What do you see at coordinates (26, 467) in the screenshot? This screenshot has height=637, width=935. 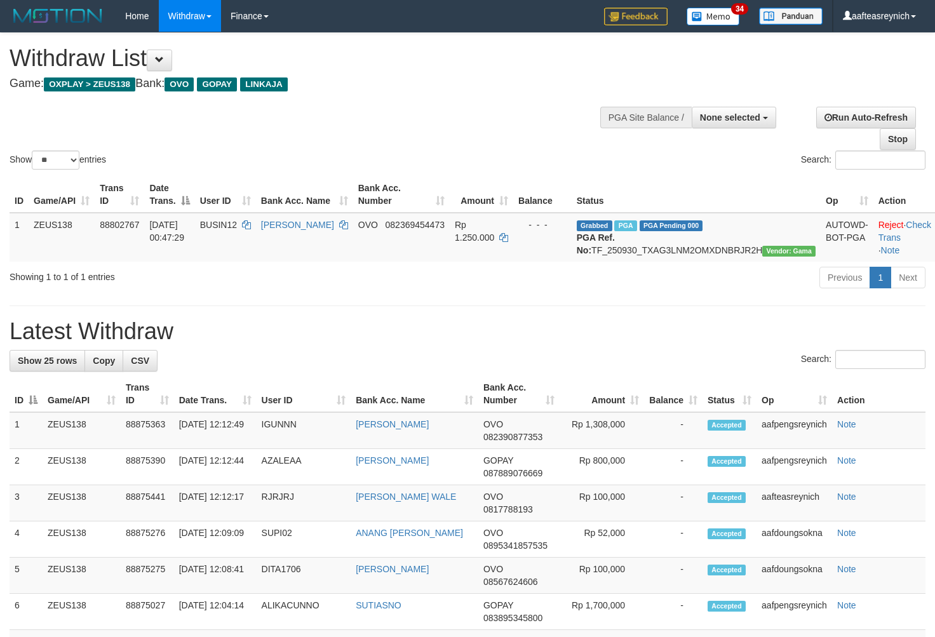 I see `td: 2` at bounding box center [26, 467].